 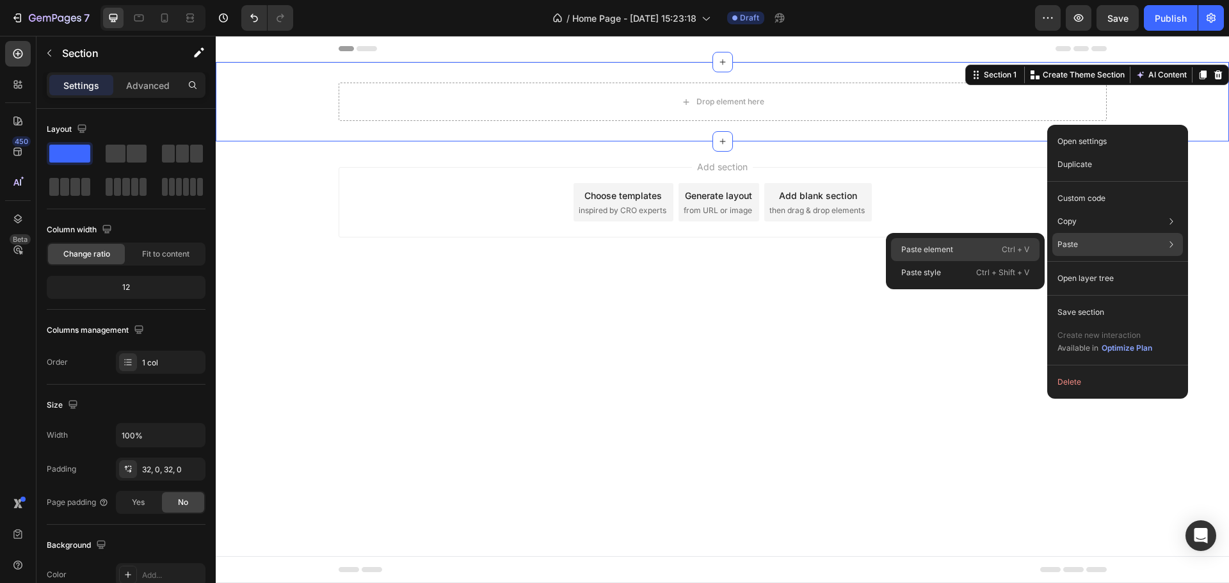 What do you see at coordinates (1075, 164) in the screenshot?
I see `p: Duplicate` at bounding box center [1075, 164].